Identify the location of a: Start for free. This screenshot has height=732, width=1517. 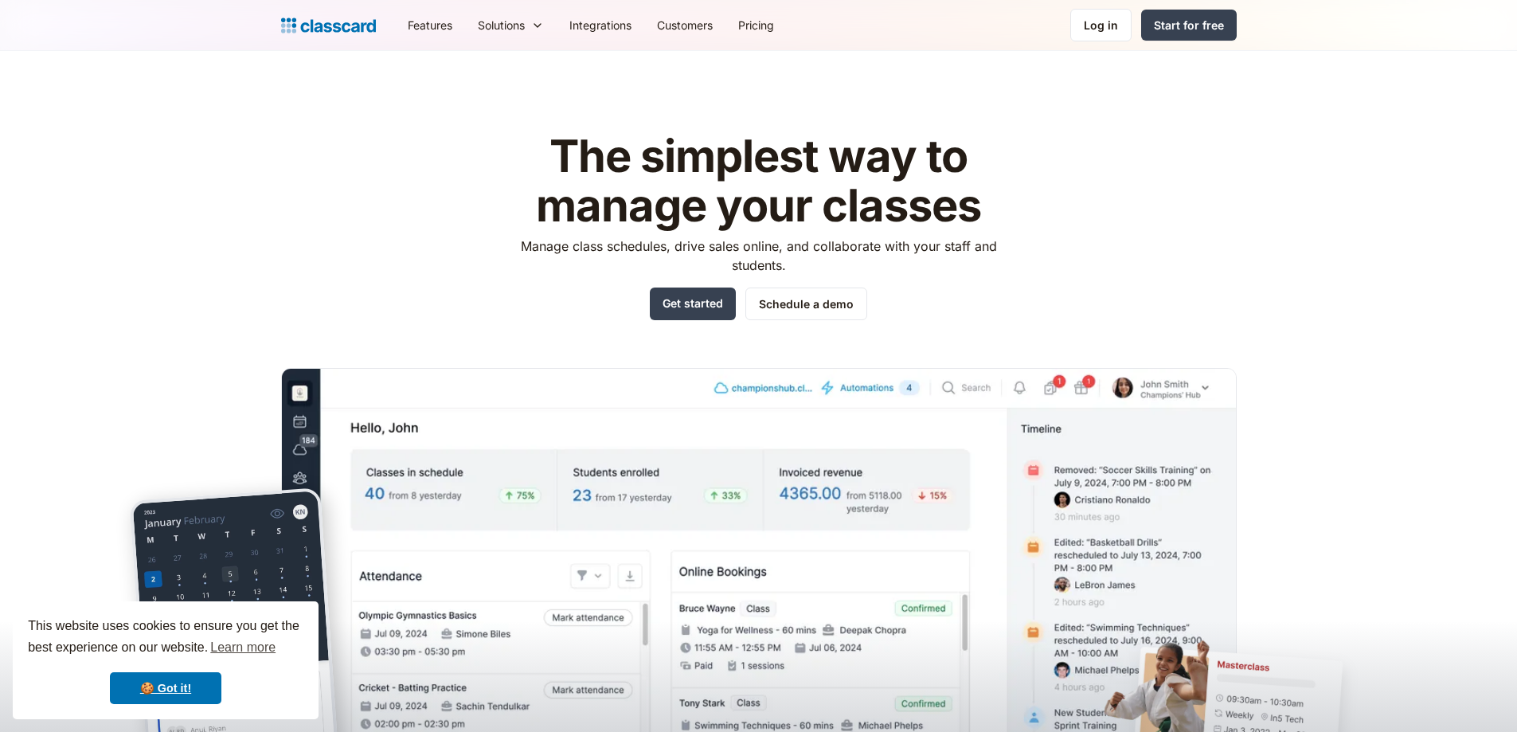
(1189, 25).